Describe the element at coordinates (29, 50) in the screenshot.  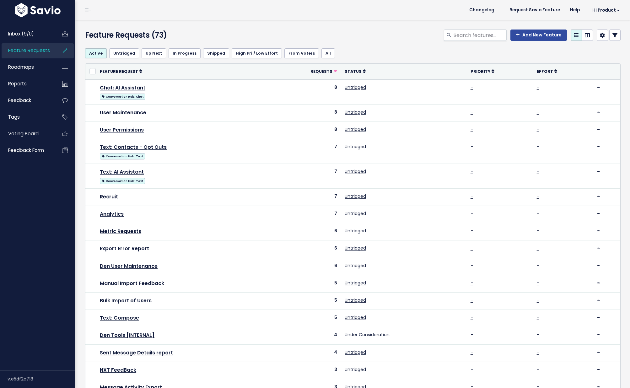
I see `span: Feature Requests` at that location.